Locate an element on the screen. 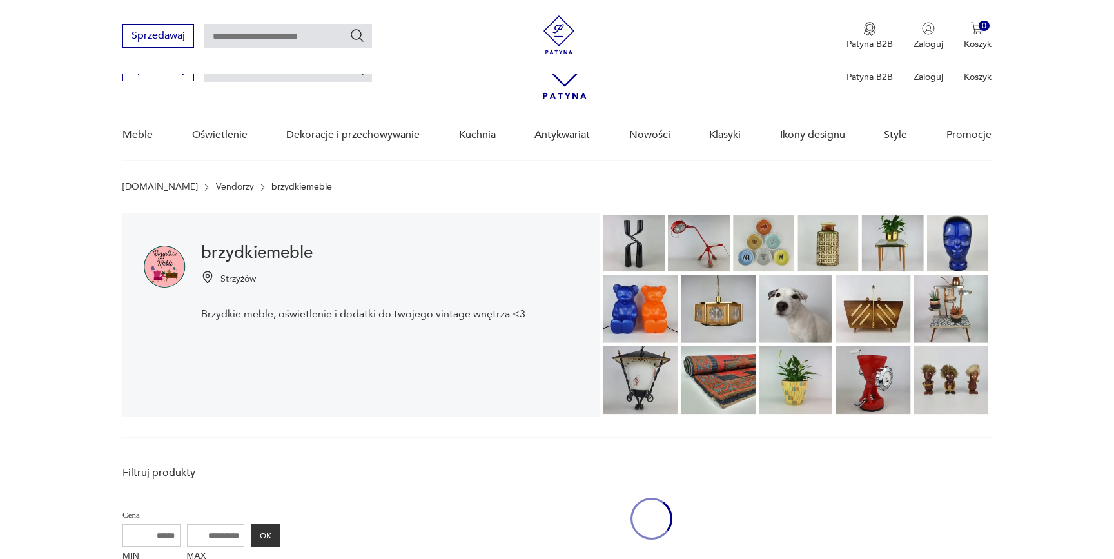 The height and width of the screenshot is (559, 1114). a: Kuchnia is located at coordinates (477, 135).